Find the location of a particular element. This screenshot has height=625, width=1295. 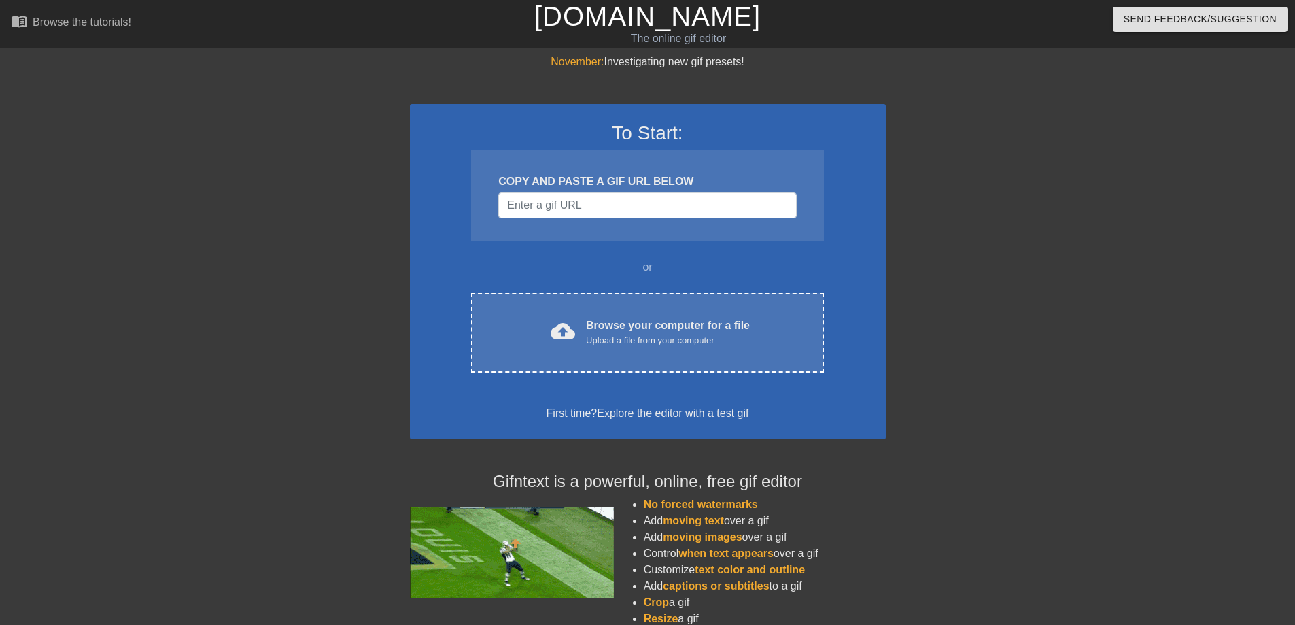

span: cloud_upload is located at coordinates (563, 331).